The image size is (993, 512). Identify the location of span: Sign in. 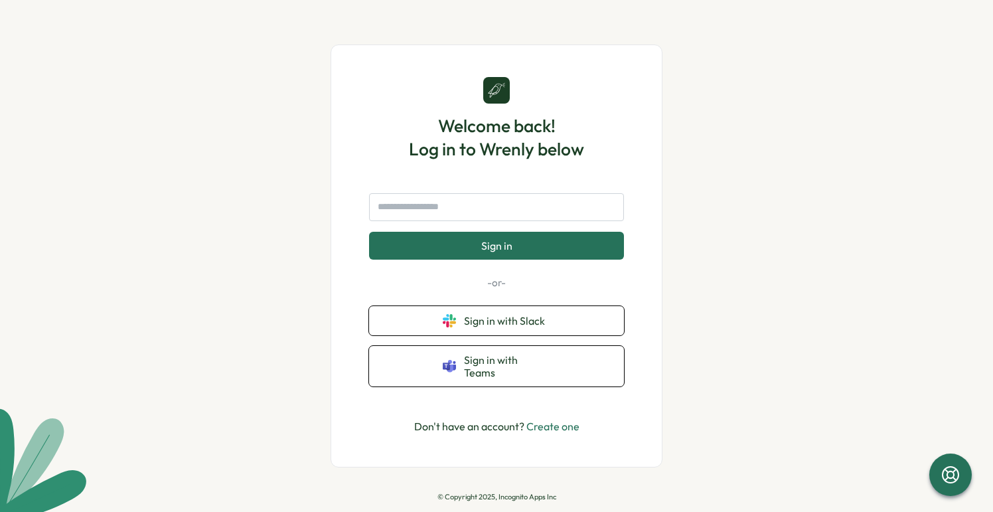
(496, 246).